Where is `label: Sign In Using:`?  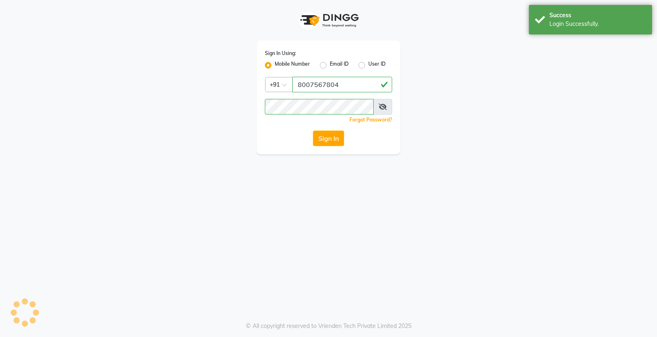 label: Sign In Using: is located at coordinates (280, 53).